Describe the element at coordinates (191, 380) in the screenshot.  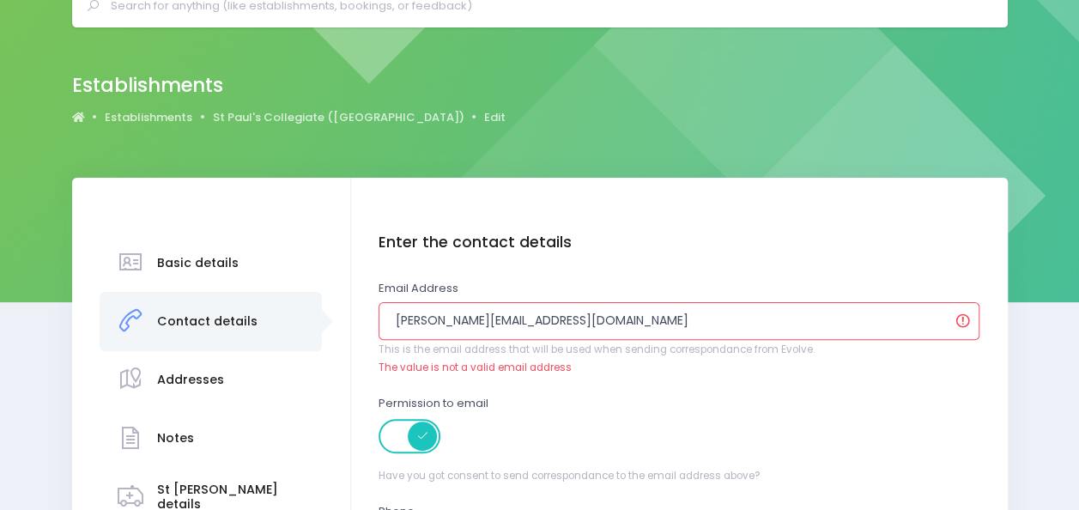
I see `h3: Addresses` at that location.